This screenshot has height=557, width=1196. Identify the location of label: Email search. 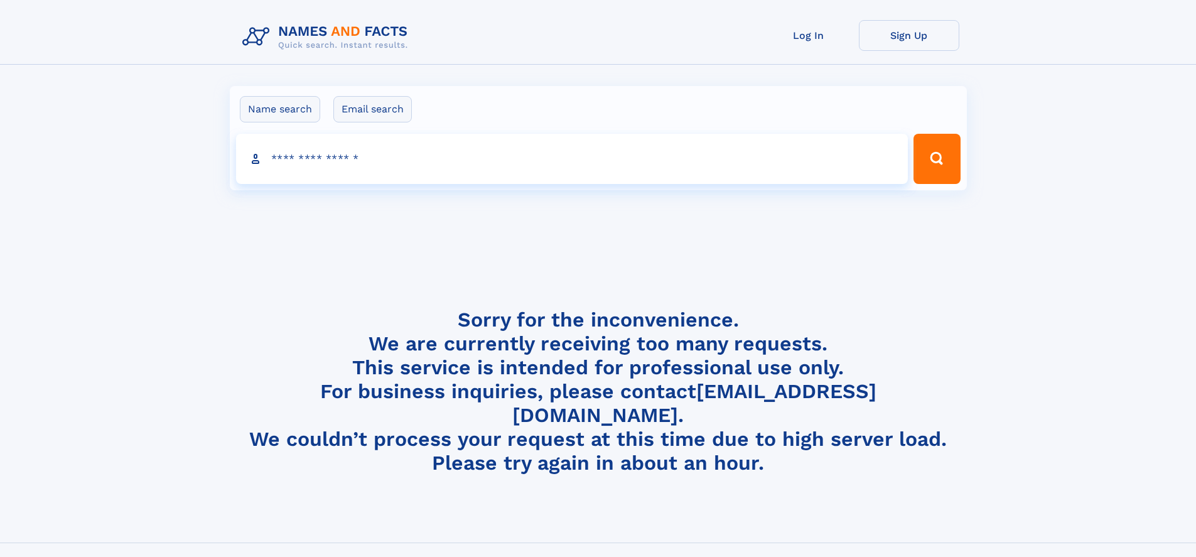
(372, 109).